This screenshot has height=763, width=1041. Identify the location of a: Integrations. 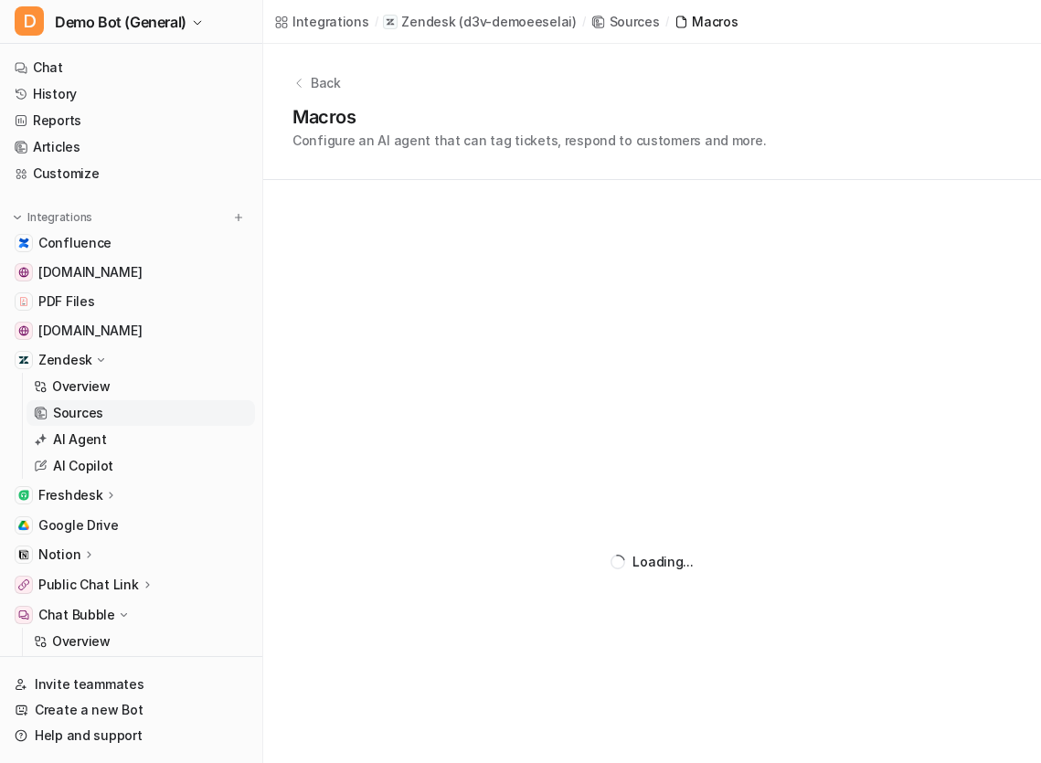
(322, 21).